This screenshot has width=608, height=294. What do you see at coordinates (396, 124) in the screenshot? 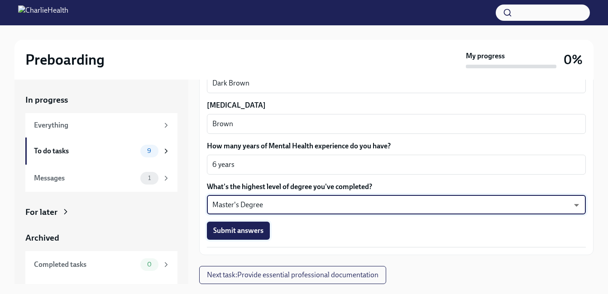
I see `textarea: Brown` at bounding box center [396, 124].